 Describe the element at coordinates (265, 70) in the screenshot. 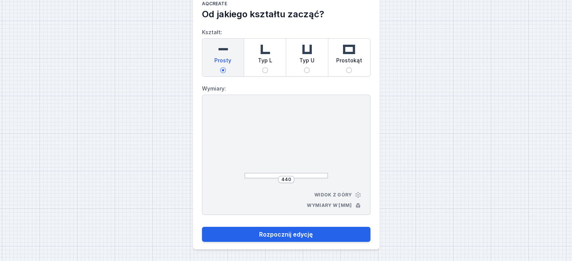

I see `input: Typ L` at that location.